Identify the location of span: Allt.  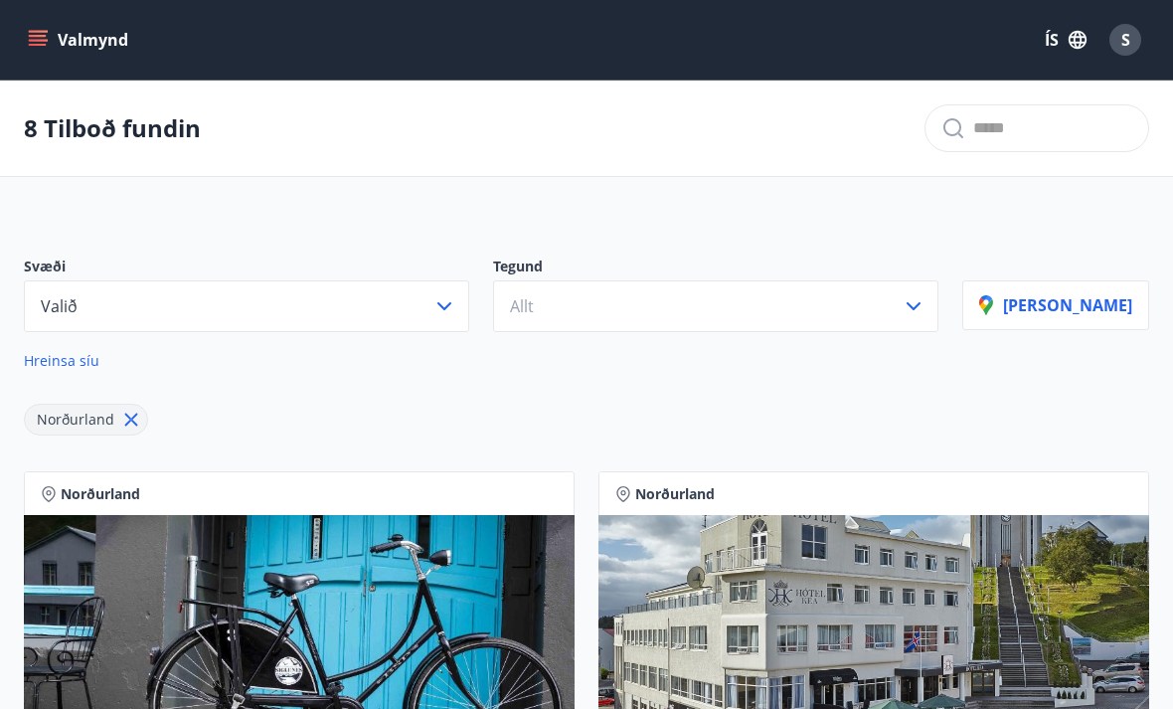
(522, 306).